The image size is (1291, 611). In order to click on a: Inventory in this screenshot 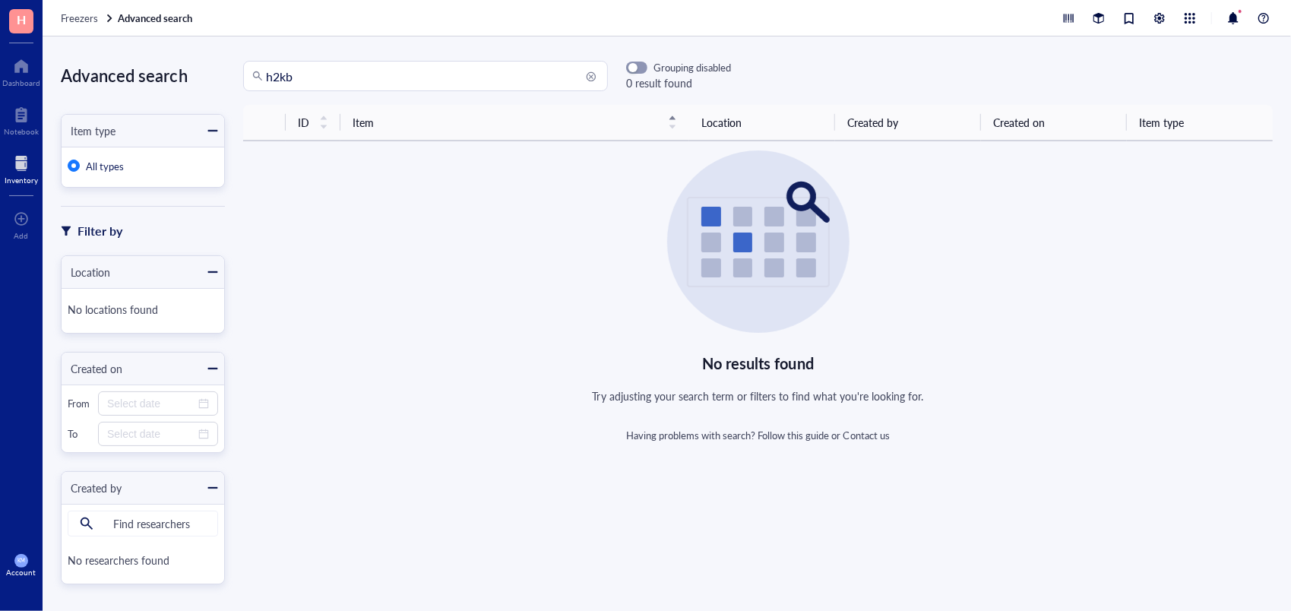, I will do `click(21, 168)`.